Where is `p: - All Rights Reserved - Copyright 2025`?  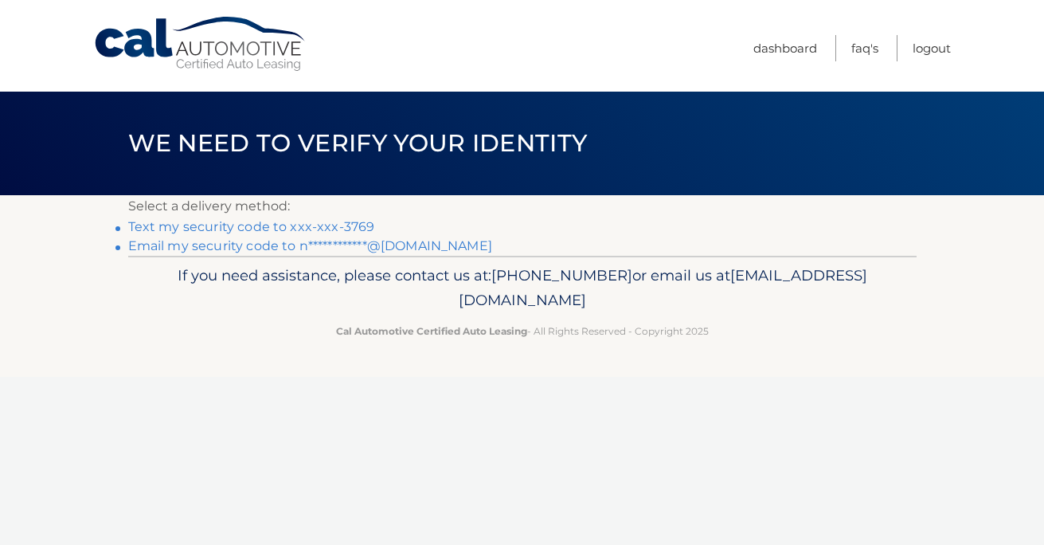 p: - All Rights Reserved - Copyright 2025 is located at coordinates (523, 331).